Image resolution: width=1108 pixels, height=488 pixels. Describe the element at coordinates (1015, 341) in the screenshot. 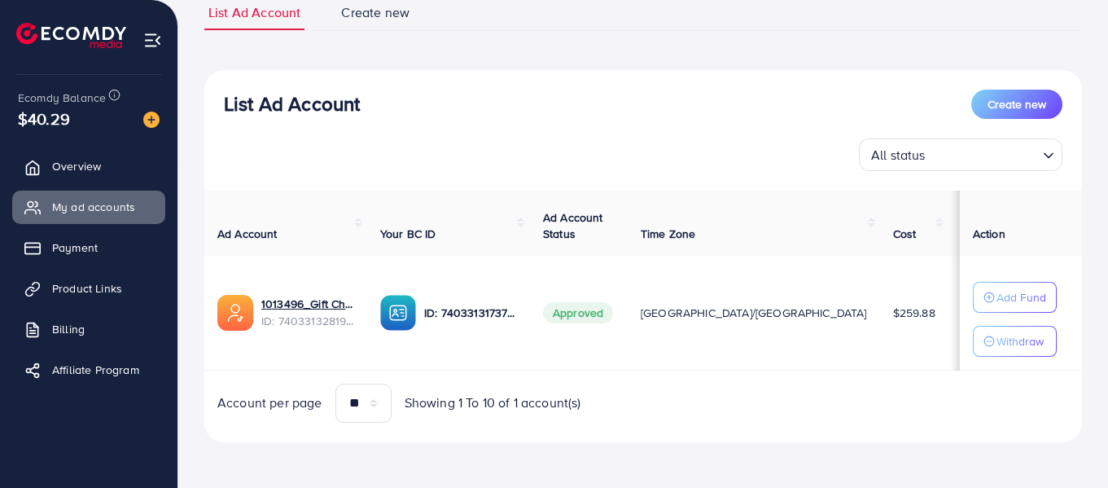

I see `button: Withdraw` at that location.